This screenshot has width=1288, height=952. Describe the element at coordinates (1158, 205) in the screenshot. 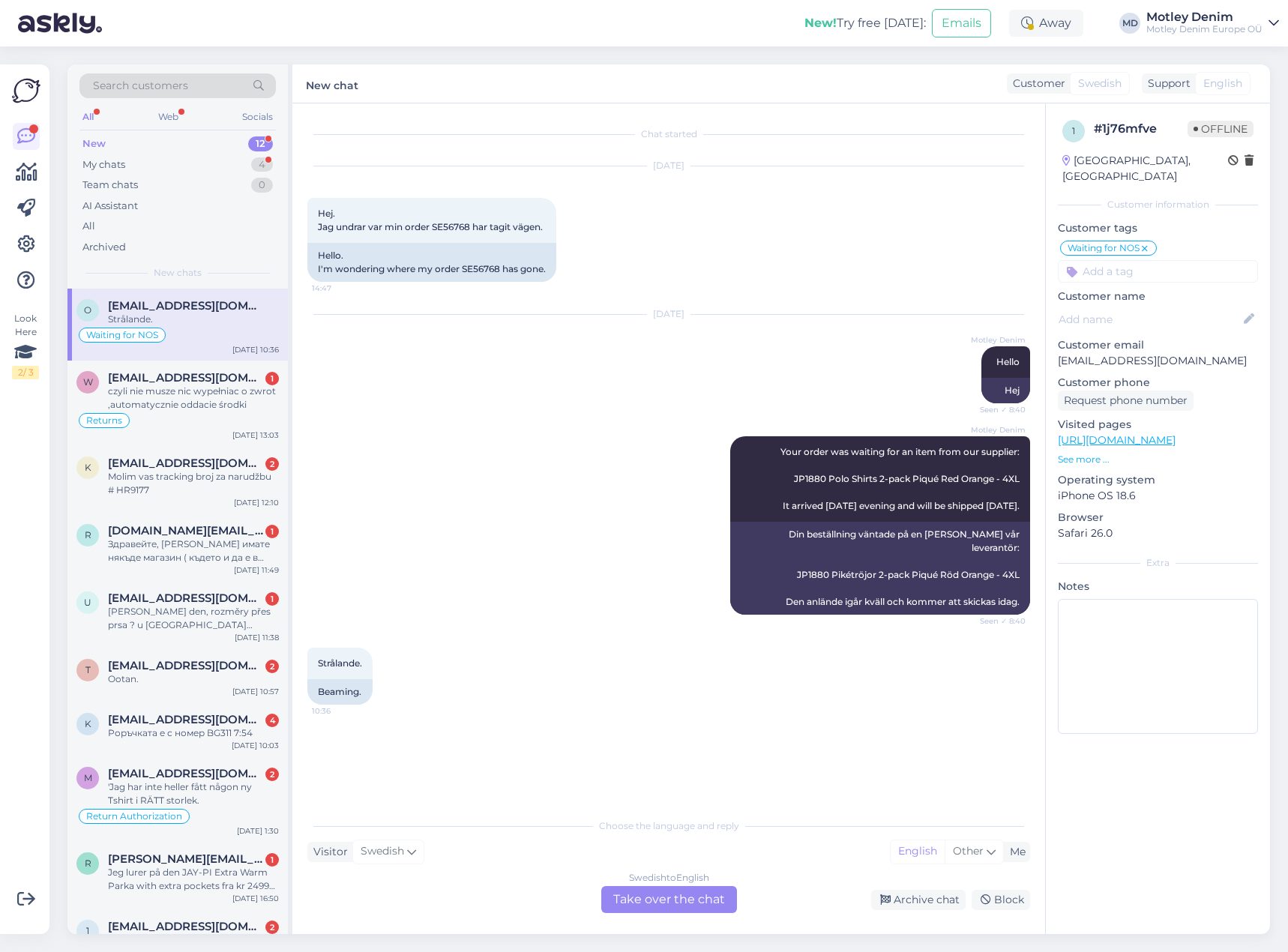

I see `div: Customer information` at that location.